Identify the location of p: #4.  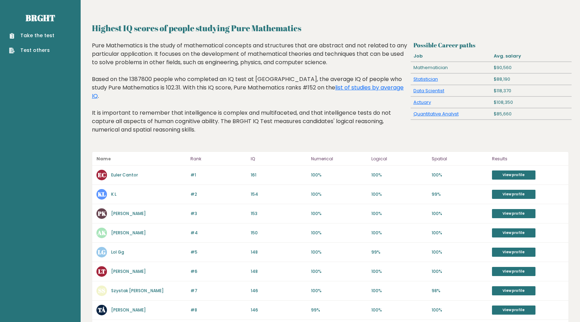
(219, 233).